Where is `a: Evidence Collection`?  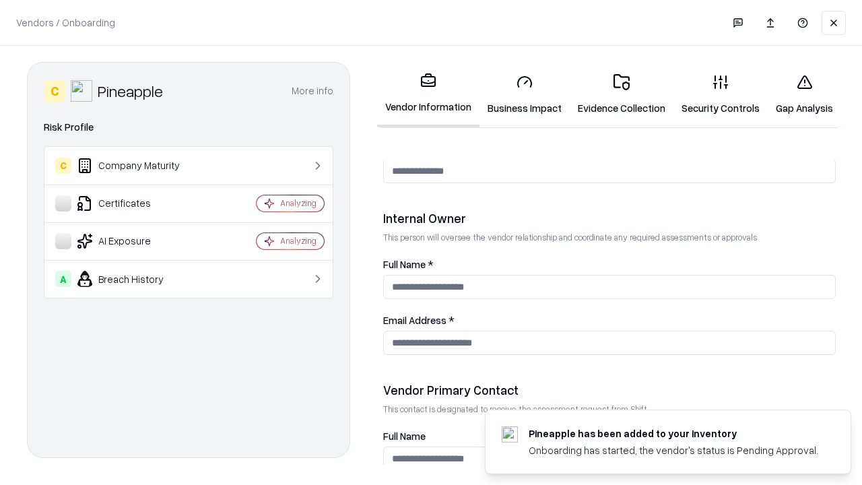
a: Evidence Collection is located at coordinates (622, 94).